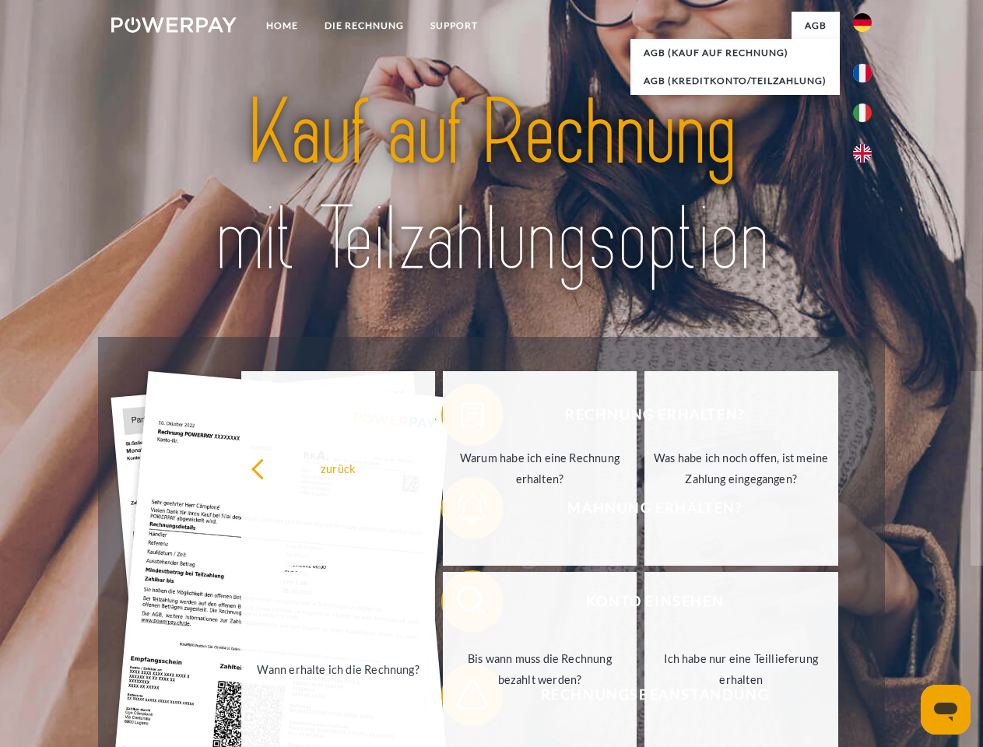 Image resolution: width=983 pixels, height=747 pixels. What do you see at coordinates (338, 468) in the screenshot?
I see `div: zurück` at bounding box center [338, 468].